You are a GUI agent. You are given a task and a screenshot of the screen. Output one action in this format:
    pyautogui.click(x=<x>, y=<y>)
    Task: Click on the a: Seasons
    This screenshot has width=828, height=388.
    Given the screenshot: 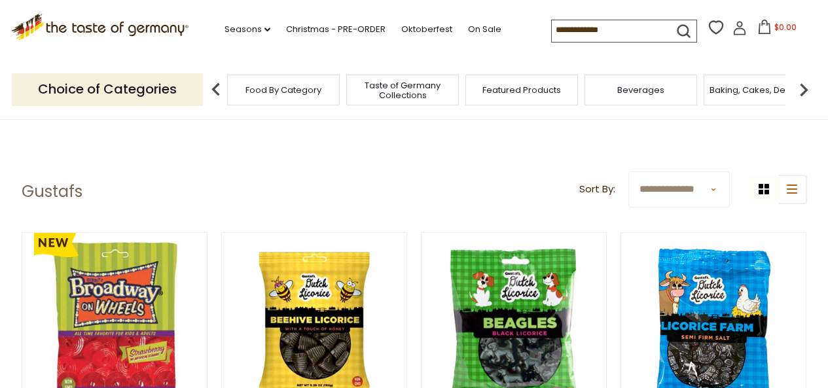 What is the action you would take?
    pyautogui.click(x=247, y=29)
    